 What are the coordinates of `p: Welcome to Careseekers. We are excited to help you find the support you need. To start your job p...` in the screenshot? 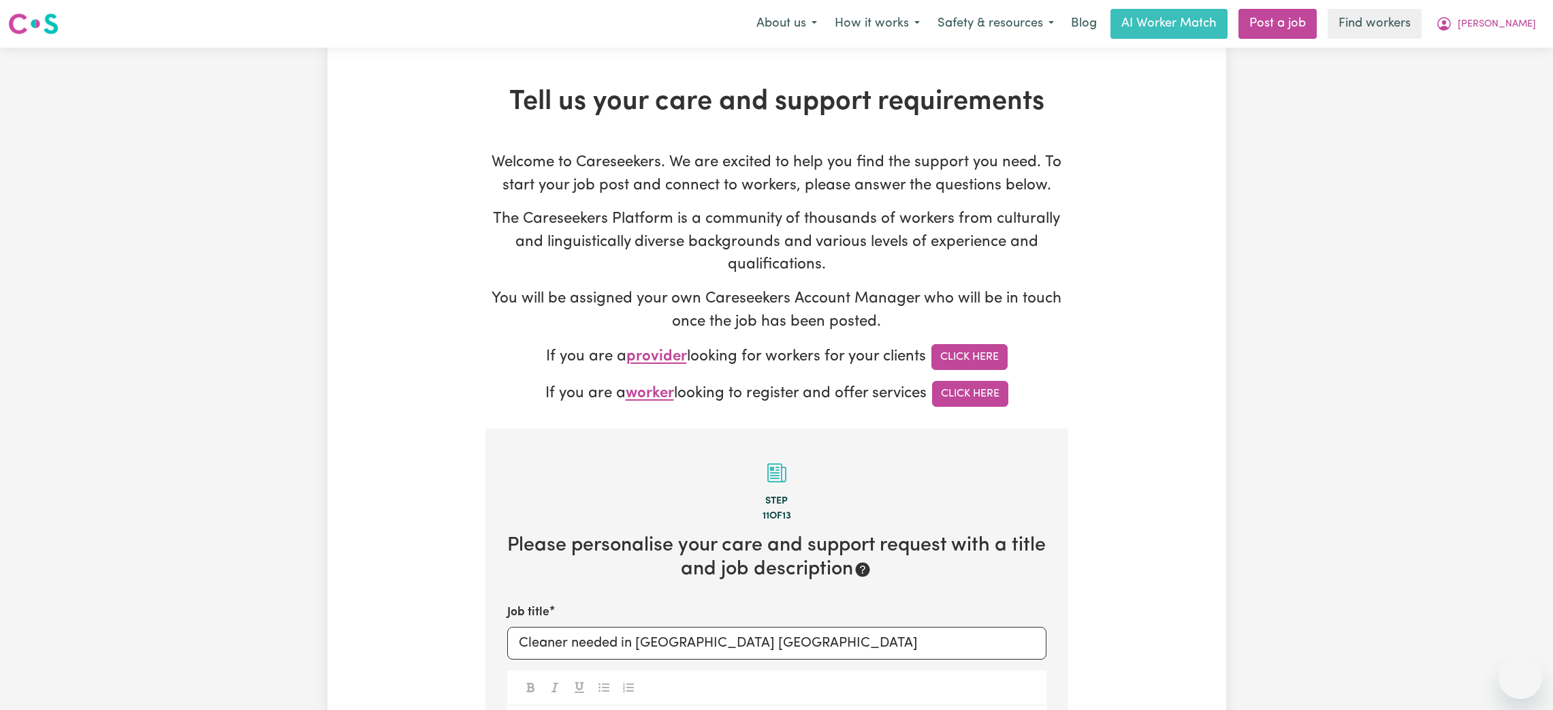 It's located at (777, 174).